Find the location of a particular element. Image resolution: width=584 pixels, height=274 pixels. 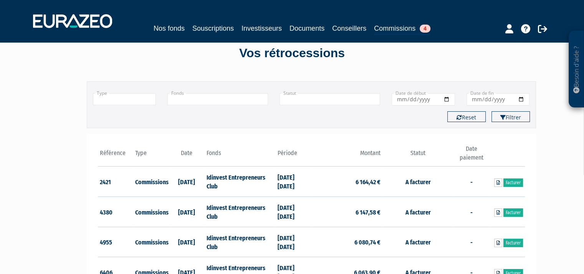

div: Vos rétrocessions is located at coordinates (292, 53).